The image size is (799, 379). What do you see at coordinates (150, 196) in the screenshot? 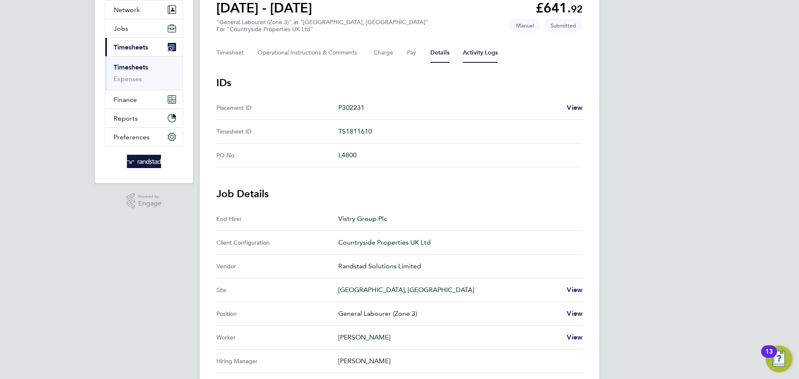
I see `span: Powered by` at bounding box center [150, 196].